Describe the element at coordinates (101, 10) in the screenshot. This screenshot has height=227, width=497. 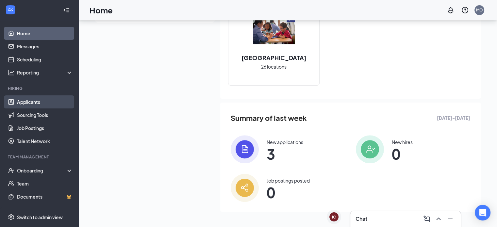
I see `h1: Home` at that location.